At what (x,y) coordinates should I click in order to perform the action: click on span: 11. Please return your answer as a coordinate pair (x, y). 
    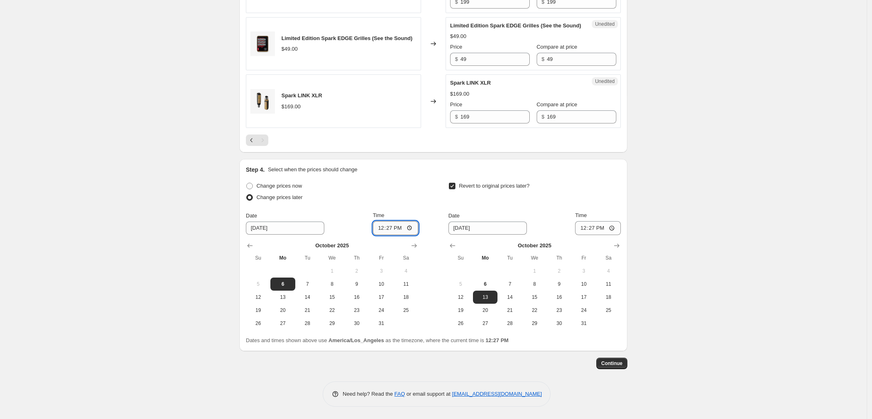
    Looking at the image, I should click on (609, 284).